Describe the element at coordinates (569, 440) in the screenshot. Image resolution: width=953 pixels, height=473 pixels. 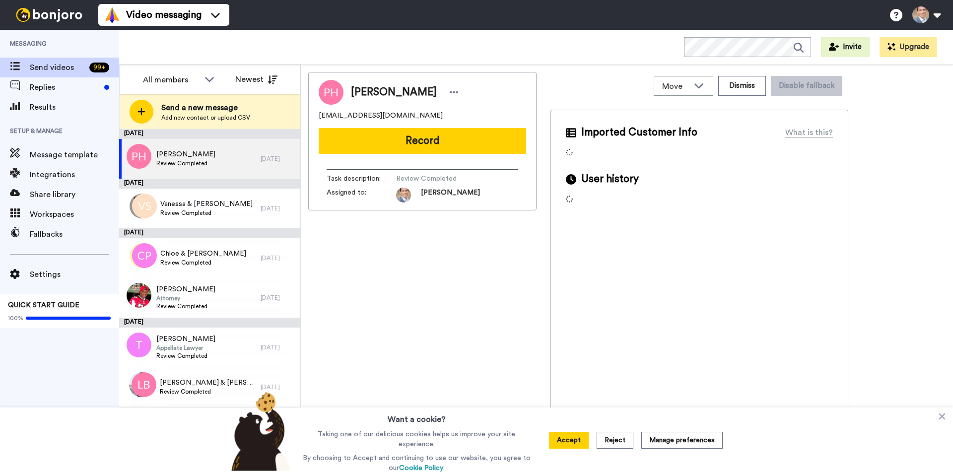
I see `button: Accept` at that location.